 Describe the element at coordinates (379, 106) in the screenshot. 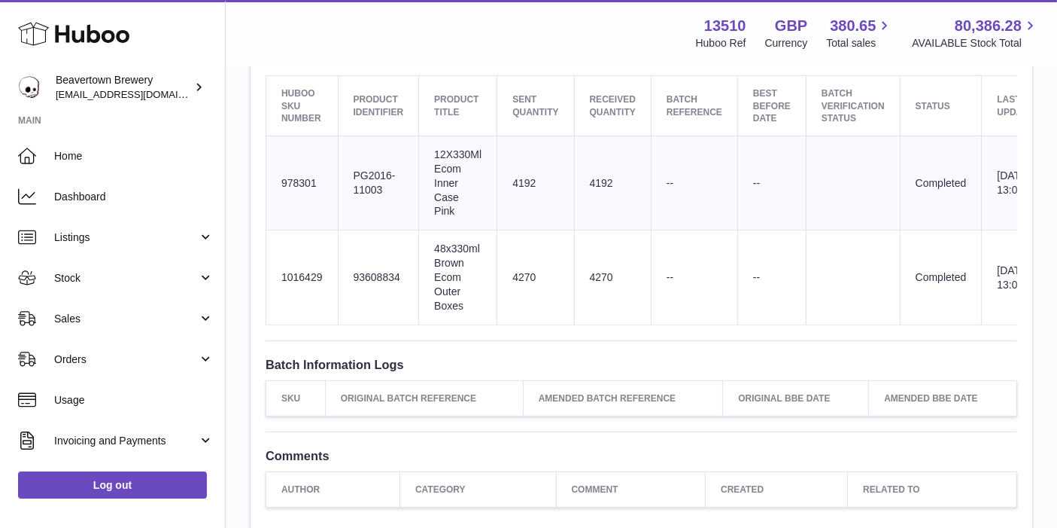

I see `th: Product Identifier` at that location.